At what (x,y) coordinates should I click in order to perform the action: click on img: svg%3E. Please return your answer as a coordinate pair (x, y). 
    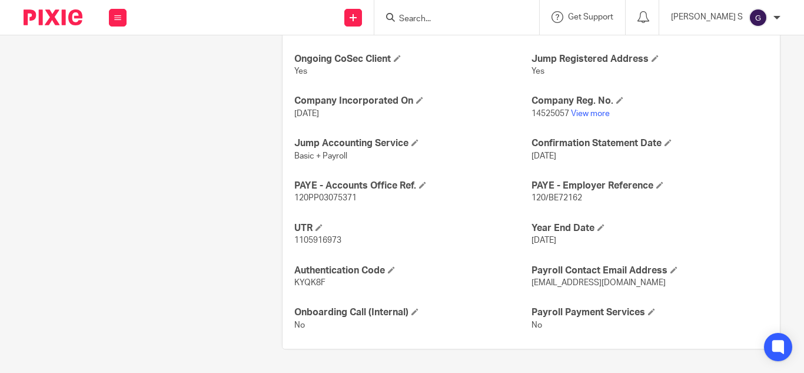
    Looking at the image, I should click on (758, 18).